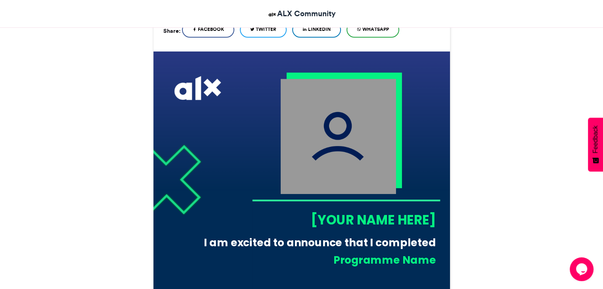 This screenshot has height=289, width=603. Describe the element at coordinates (266, 29) in the screenshot. I see `span: Twitter` at that location.